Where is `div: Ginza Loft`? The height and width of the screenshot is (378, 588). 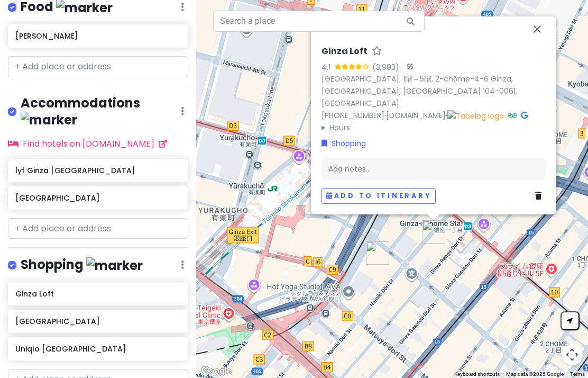 div: Ginza Loft is located at coordinates (434, 232).